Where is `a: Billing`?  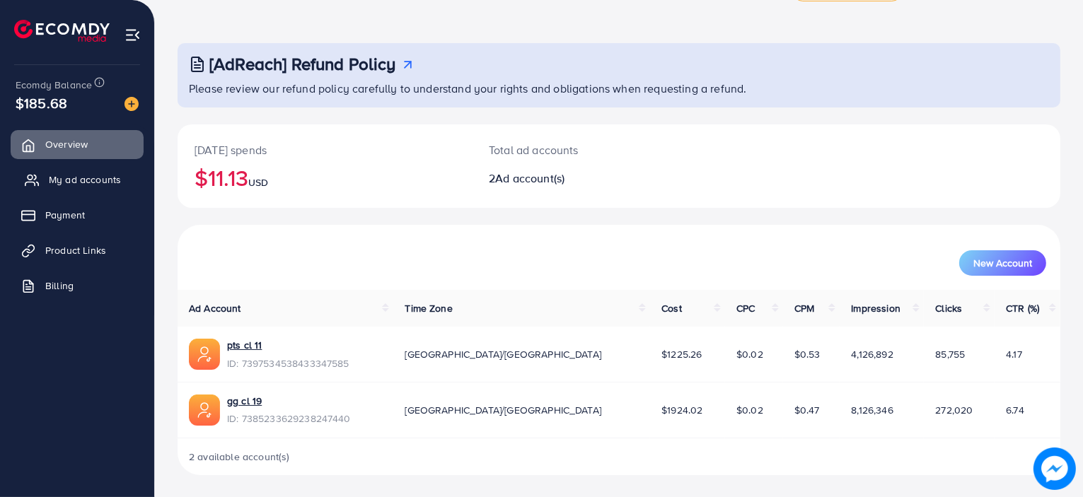 a: Billing is located at coordinates (77, 286).